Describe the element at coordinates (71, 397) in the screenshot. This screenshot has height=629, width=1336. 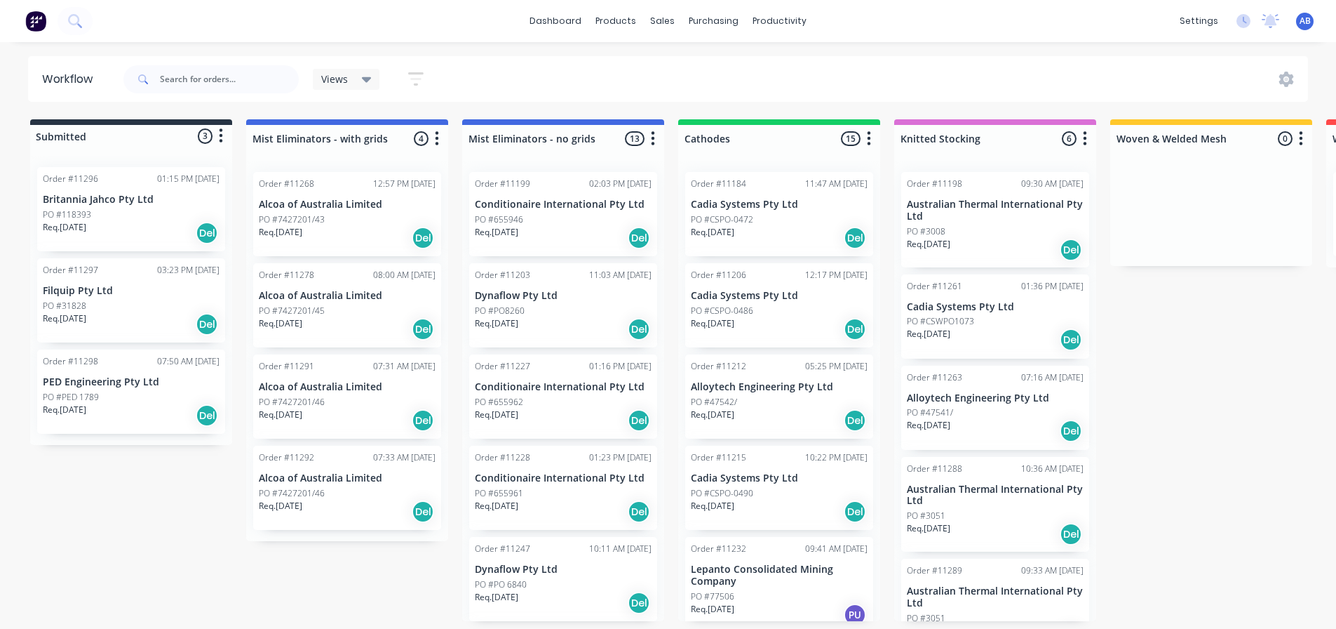
I see `p: PO #PED 1789` at that location.